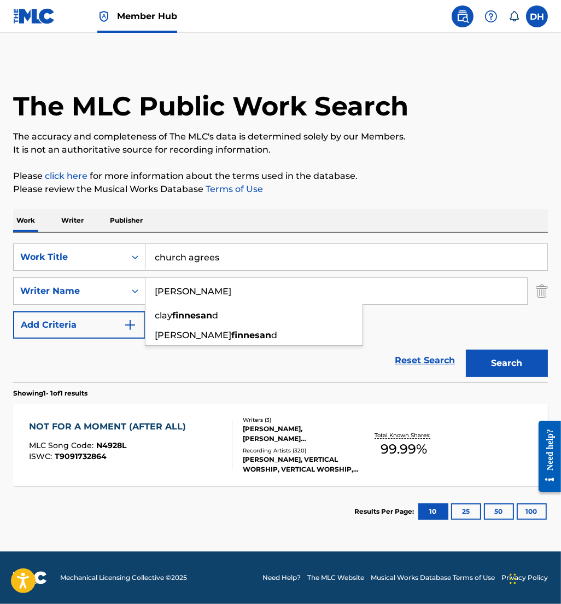 Image resolution: width=561 pixels, height=604 pixels. What do you see at coordinates (281, 176) in the screenshot?
I see `p: Please for more information about the terms used in the database.` at bounding box center [281, 176].